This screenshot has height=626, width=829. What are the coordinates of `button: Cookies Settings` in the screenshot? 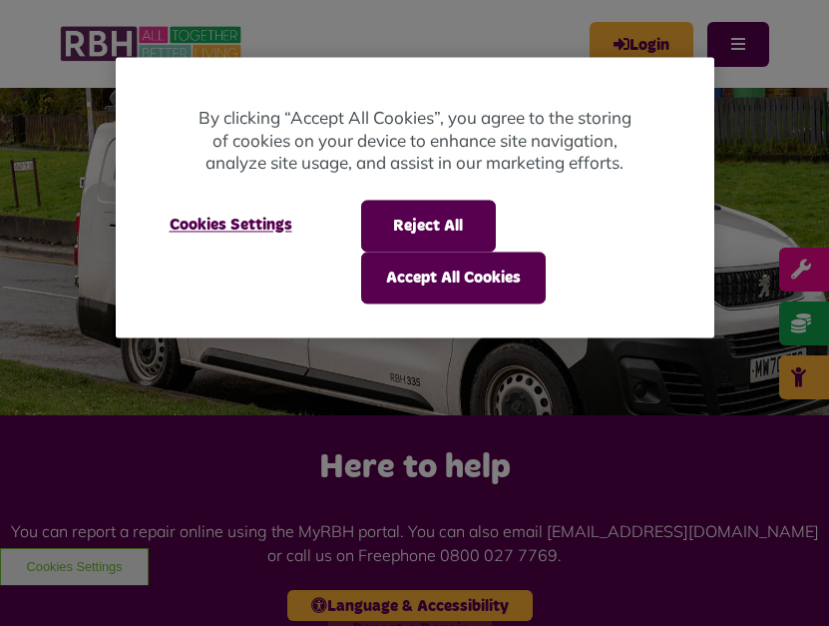 It's located at (231, 225).